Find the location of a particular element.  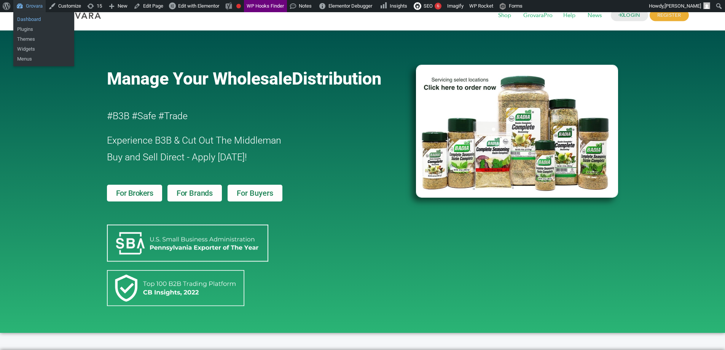

a: For Brands is located at coordinates (195, 193).